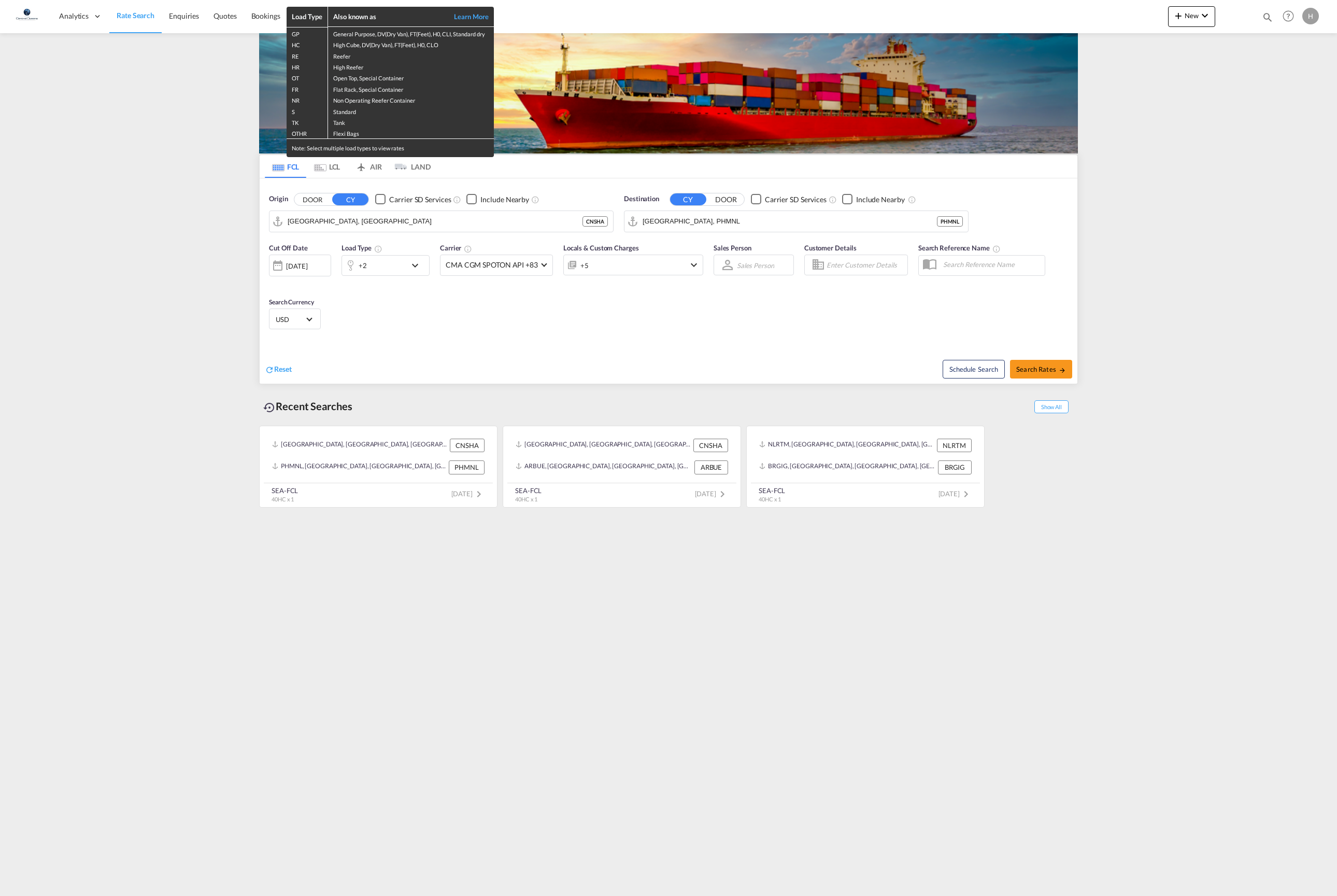  I want to click on div: Note: Select multiple load types to view rates, so click(390, 148).